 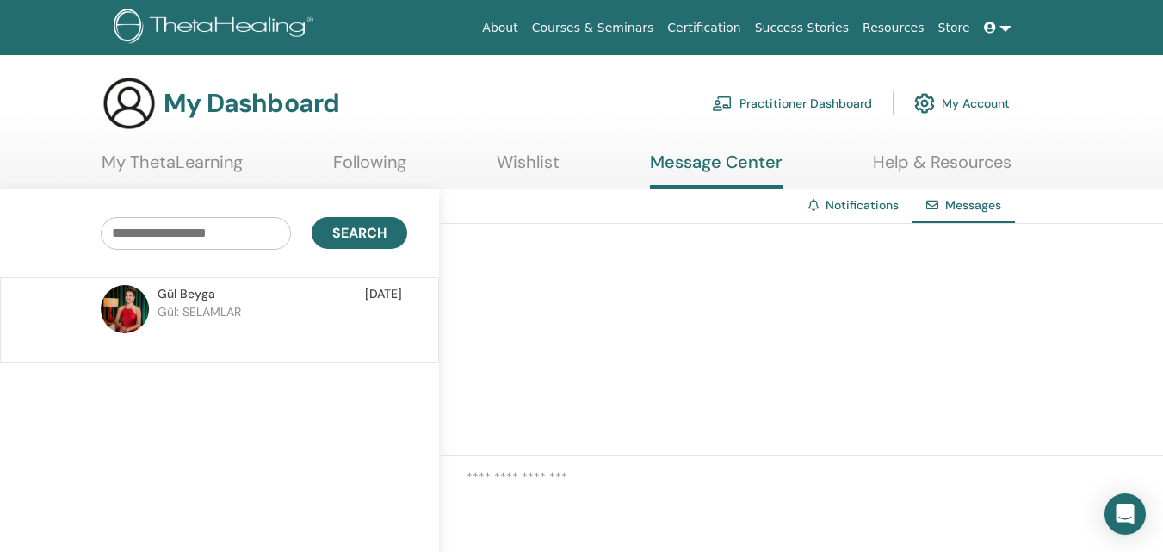 I want to click on a: Store, so click(x=954, y=28).